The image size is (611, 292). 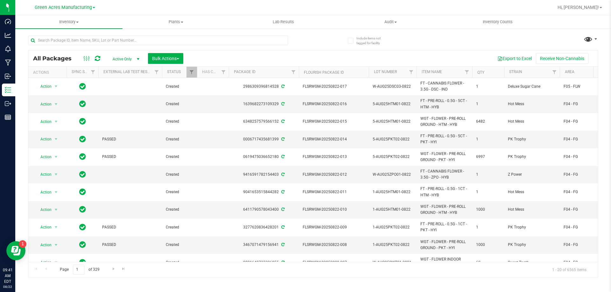 What do you see at coordinates (264, 157) in the screenshot?
I see `div: 0619475036652180` at bounding box center [264, 157].